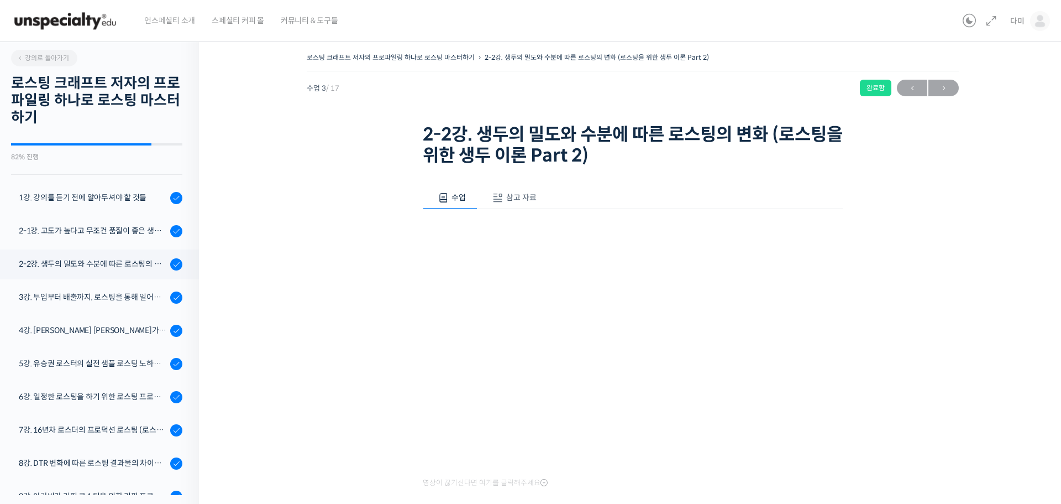 Image resolution: width=1061 pixels, height=504 pixels. Describe the element at coordinates (333, 88) in the screenshot. I see `span: / 17` at that location.